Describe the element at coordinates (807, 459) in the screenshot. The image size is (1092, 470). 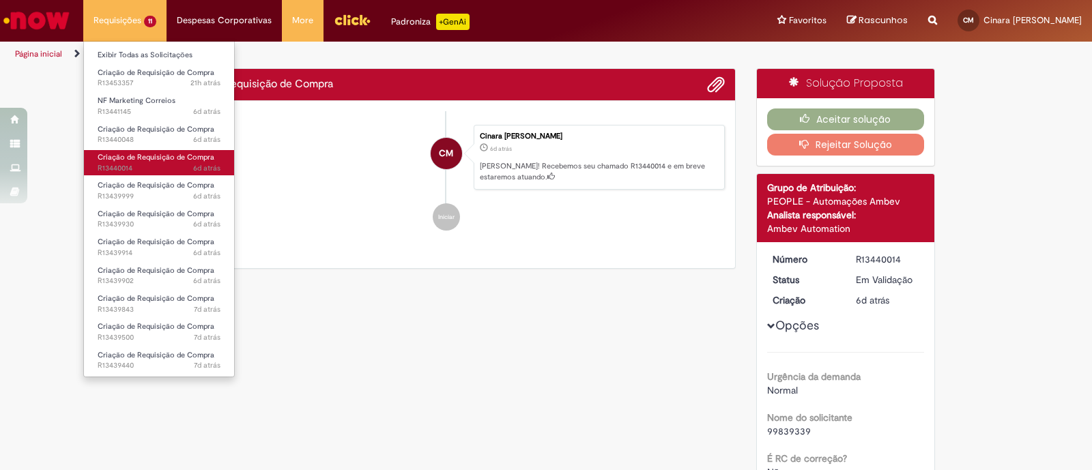
I see `b: É RC de correção?` at that location.